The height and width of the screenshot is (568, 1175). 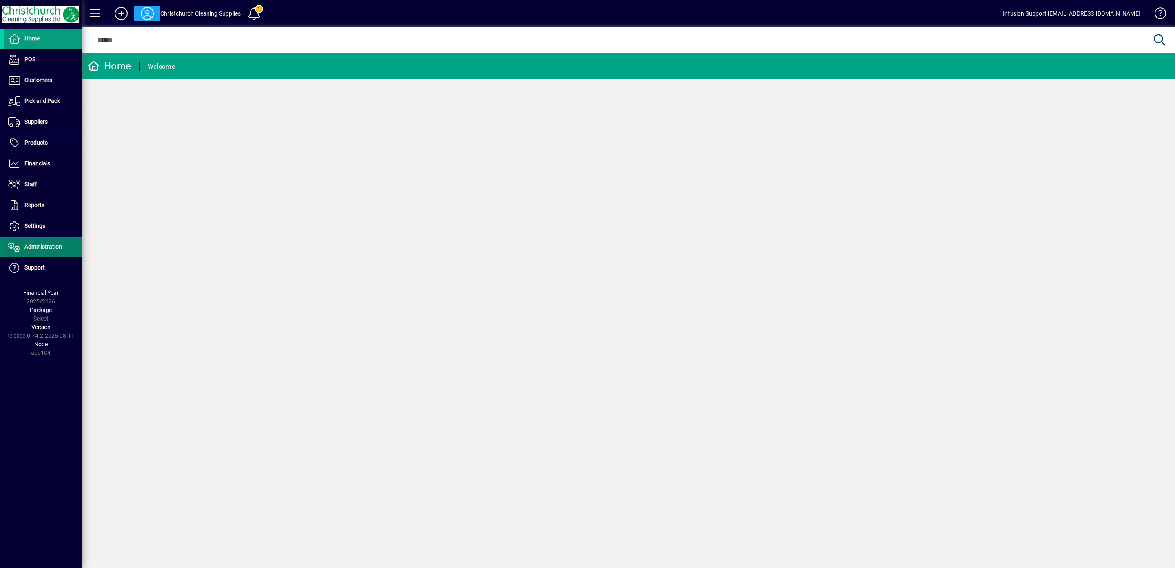 What do you see at coordinates (41, 344) in the screenshot?
I see `span: Node` at bounding box center [41, 344].